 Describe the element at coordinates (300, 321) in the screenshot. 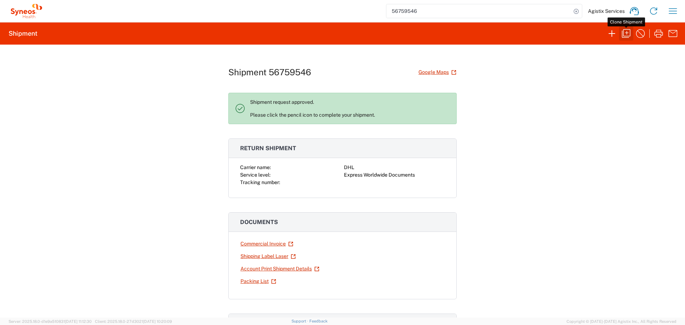

I see `a: Support` at that location.